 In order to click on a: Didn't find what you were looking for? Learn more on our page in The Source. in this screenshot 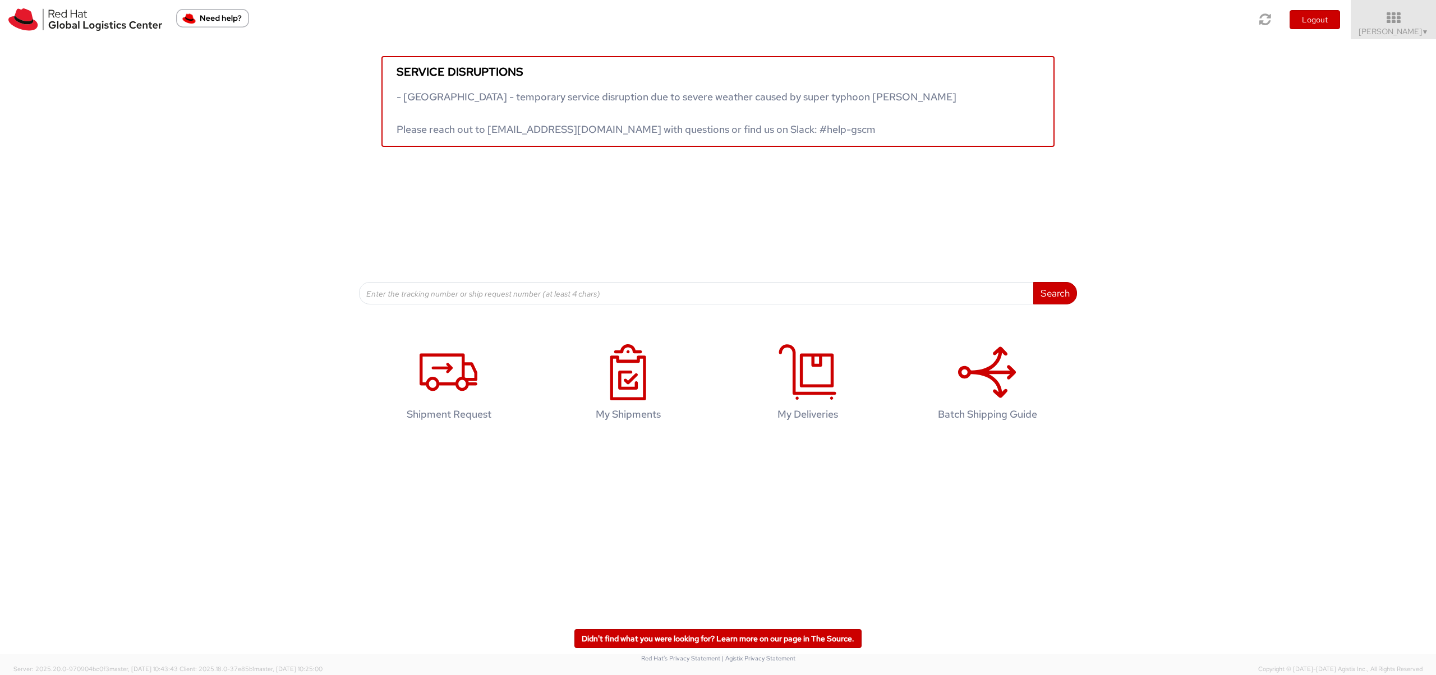, I will do `click(718, 639)`.